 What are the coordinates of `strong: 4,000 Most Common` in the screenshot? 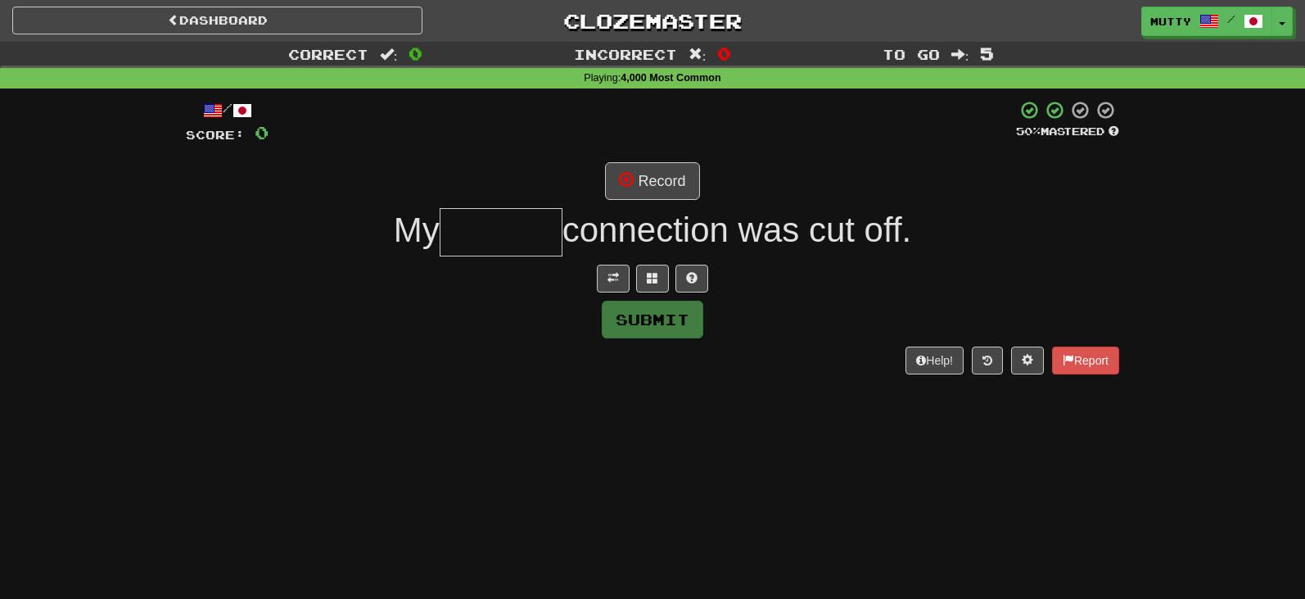 It's located at (671, 78).